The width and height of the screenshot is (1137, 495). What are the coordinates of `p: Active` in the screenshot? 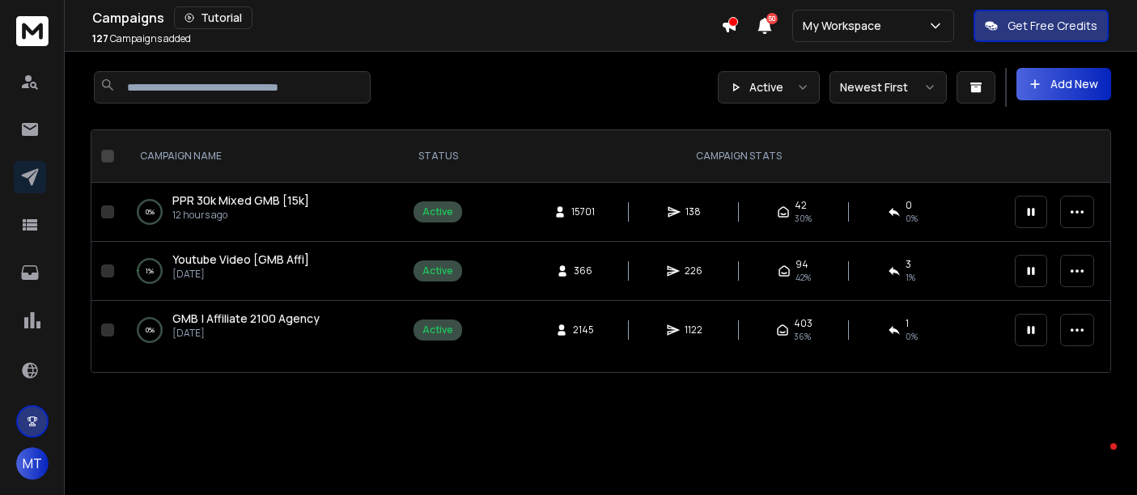 It's located at (767, 87).